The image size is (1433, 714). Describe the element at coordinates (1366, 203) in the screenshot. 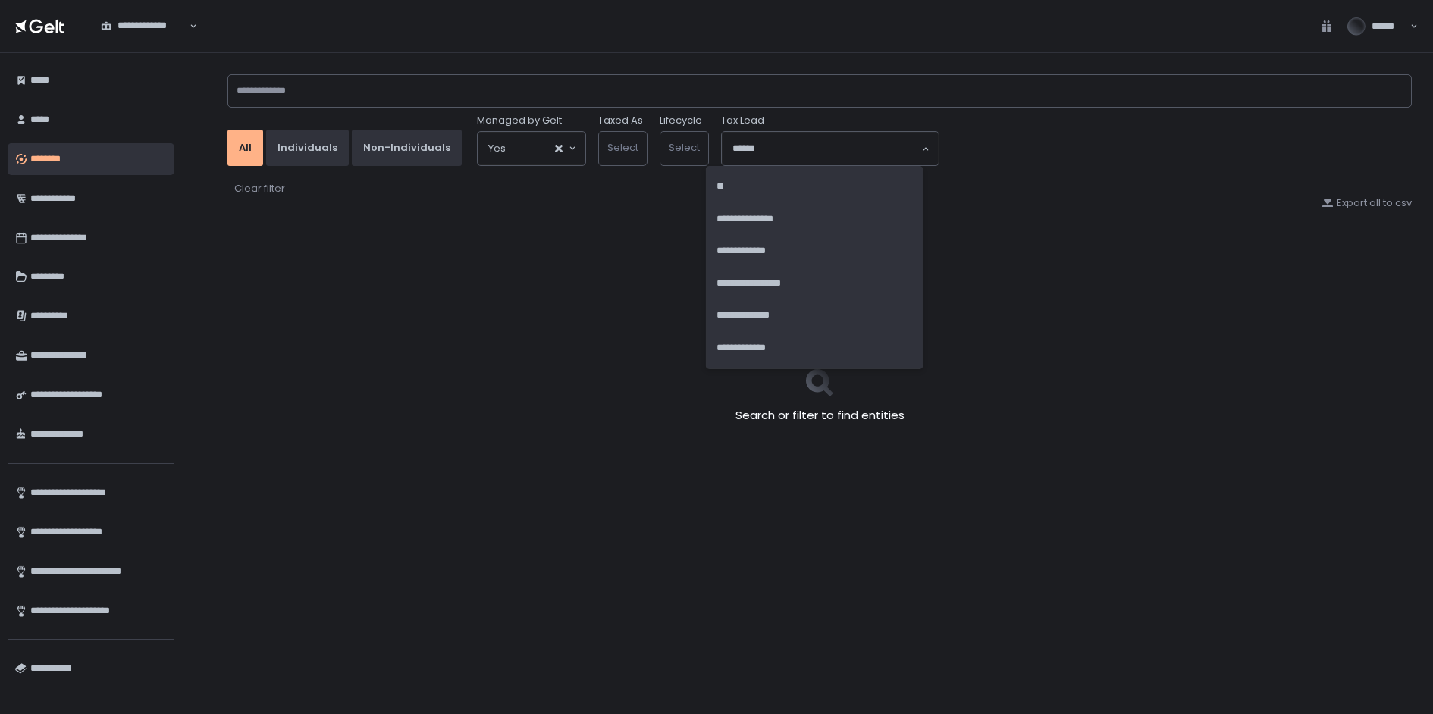

I see `button: Export all to csv` at that location.